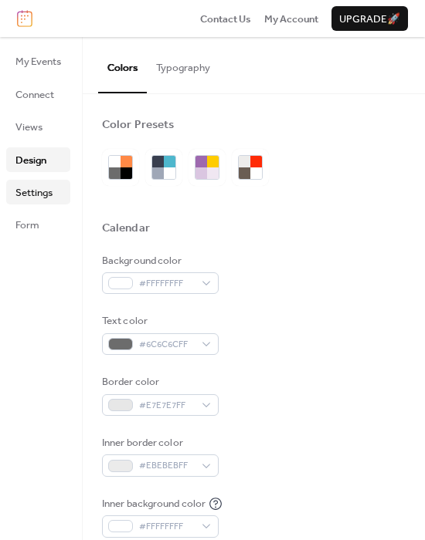 Image resolution: width=425 pixels, height=540 pixels. What do you see at coordinates (25, 19) in the screenshot?
I see `img: logo` at bounding box center [25, 19].